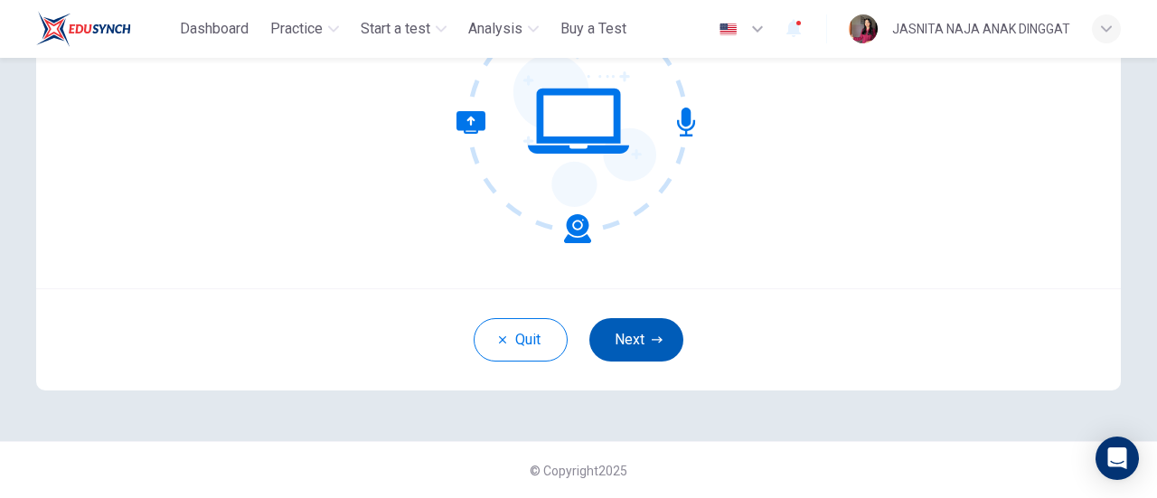 This screenshot has width=1157, height=498. Describe the element at coordinates (593, 29) in the screenshot. I see `a: Buy a Test` at that location.